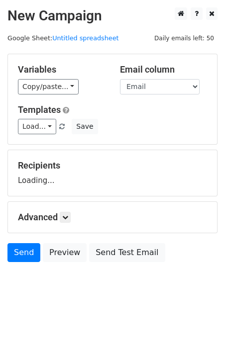  What do you see at coordinates (127, 253) in the screenshot?
I see `a: Send Test Email` at bounding box center [127, 253].